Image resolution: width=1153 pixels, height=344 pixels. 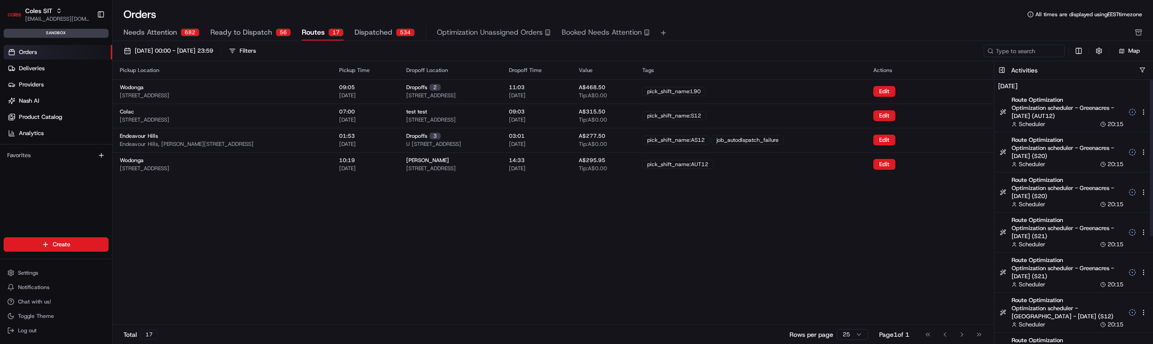 I want to click on img: 1736555255976-a54dd68f-1ca7-489b-9aae-adbdc363a1c4, so click(x=17, y=94).